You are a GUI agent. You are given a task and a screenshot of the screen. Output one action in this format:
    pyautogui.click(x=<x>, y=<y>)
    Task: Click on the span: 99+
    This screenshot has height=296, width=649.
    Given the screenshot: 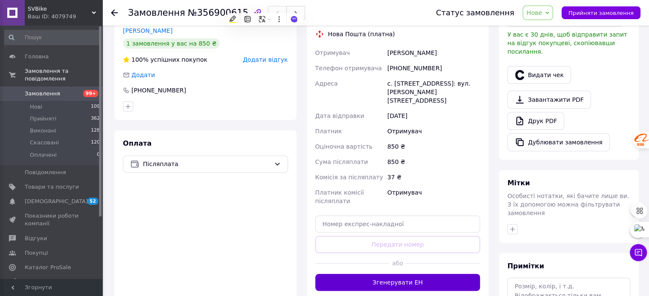 What is the action you would take?
    pyautogui.click(x=90, y=93)
    